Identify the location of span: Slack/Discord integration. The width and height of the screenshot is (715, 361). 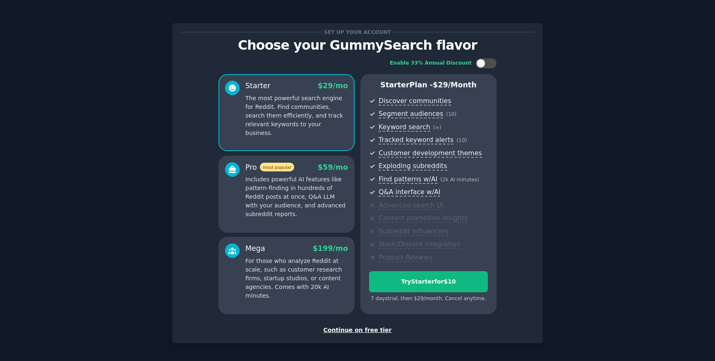
(419, 244).